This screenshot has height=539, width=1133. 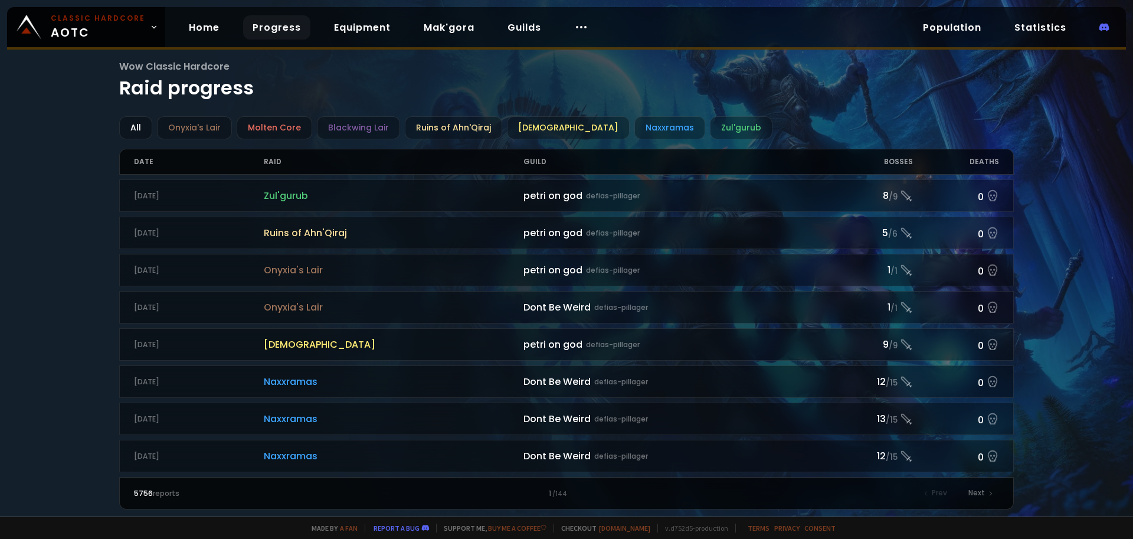 I want to click on div: Raid, so click(x=394, y=162).